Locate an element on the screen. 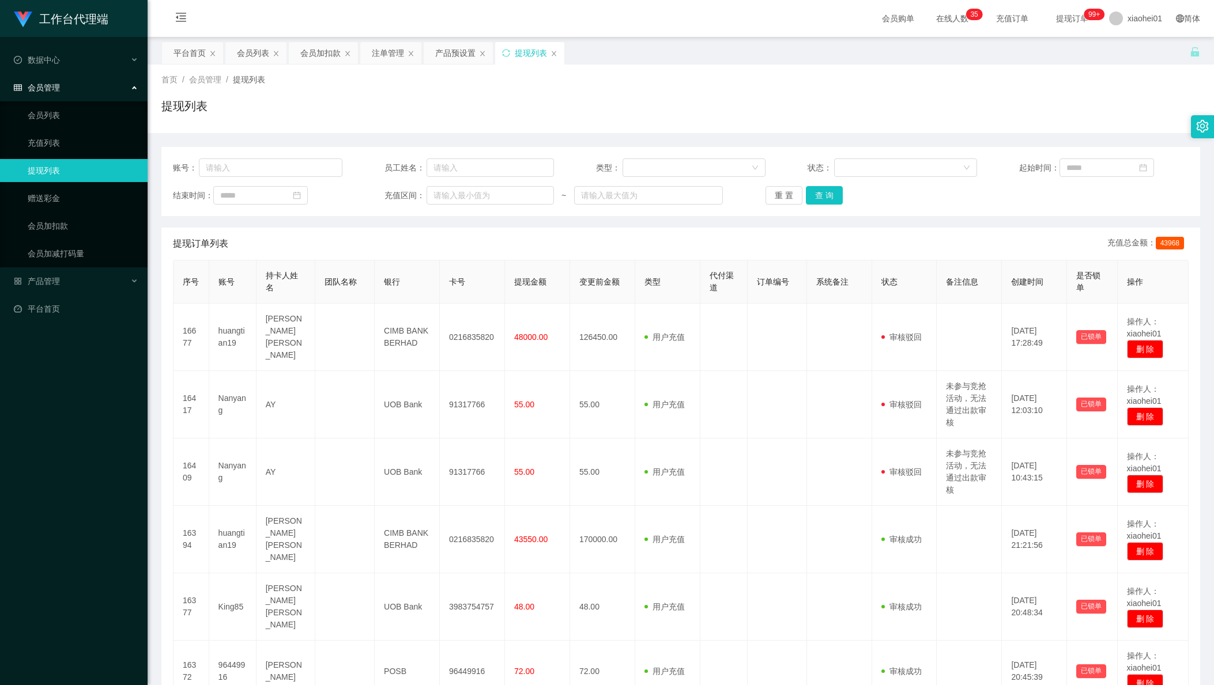 The height and width of the screenshot is (685, 1214). span: 提现金额 is located at coordinates (530, 282).